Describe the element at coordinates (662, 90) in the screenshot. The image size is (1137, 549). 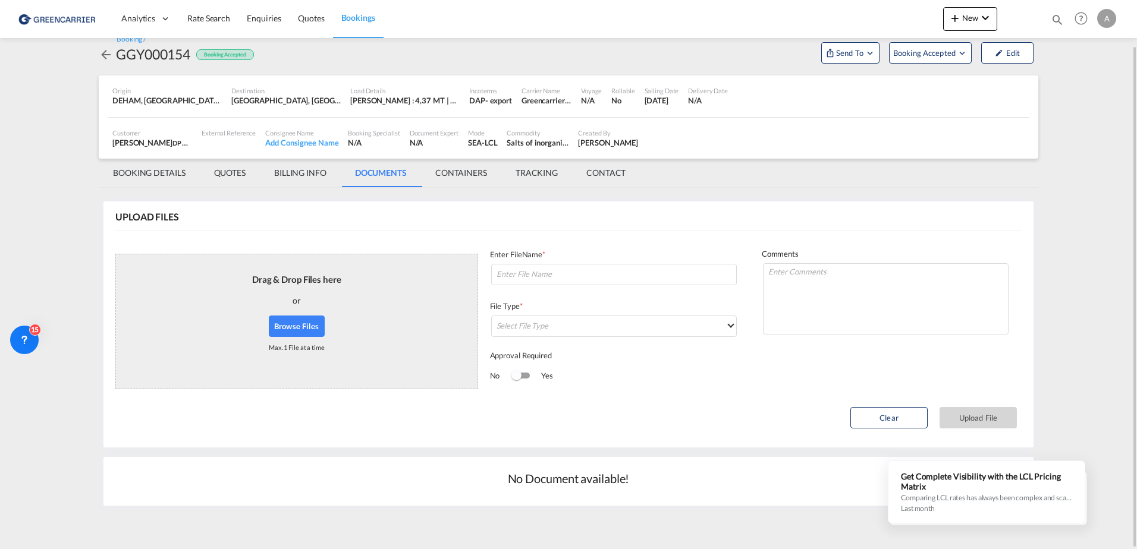
I see `div: Sailing Date` at that location.